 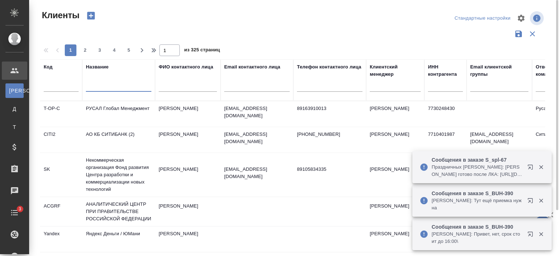 I want to click on a: Т, so click(x=15, y=127).